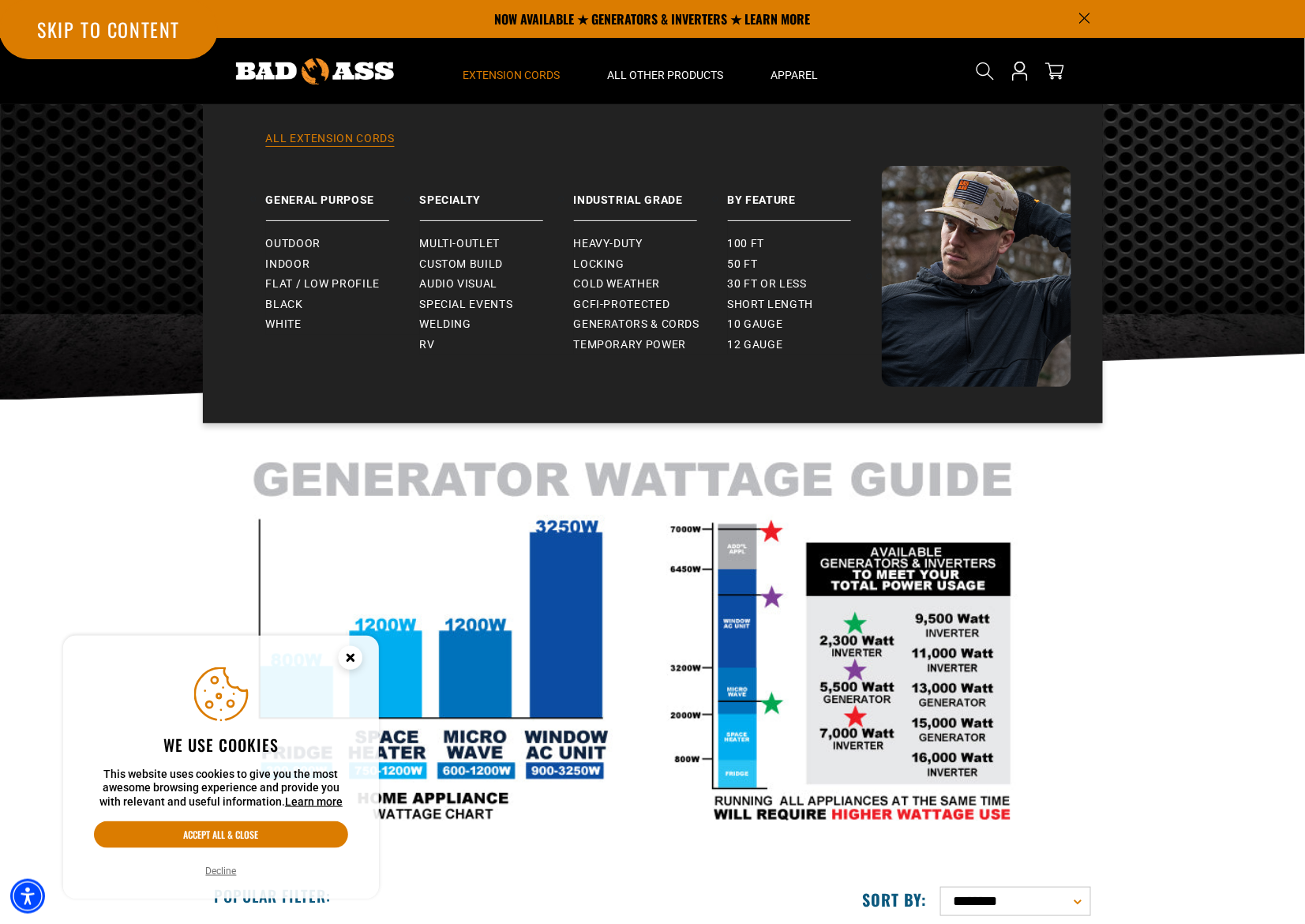  I want to click on span: Temporary Power, so click(630, 346).